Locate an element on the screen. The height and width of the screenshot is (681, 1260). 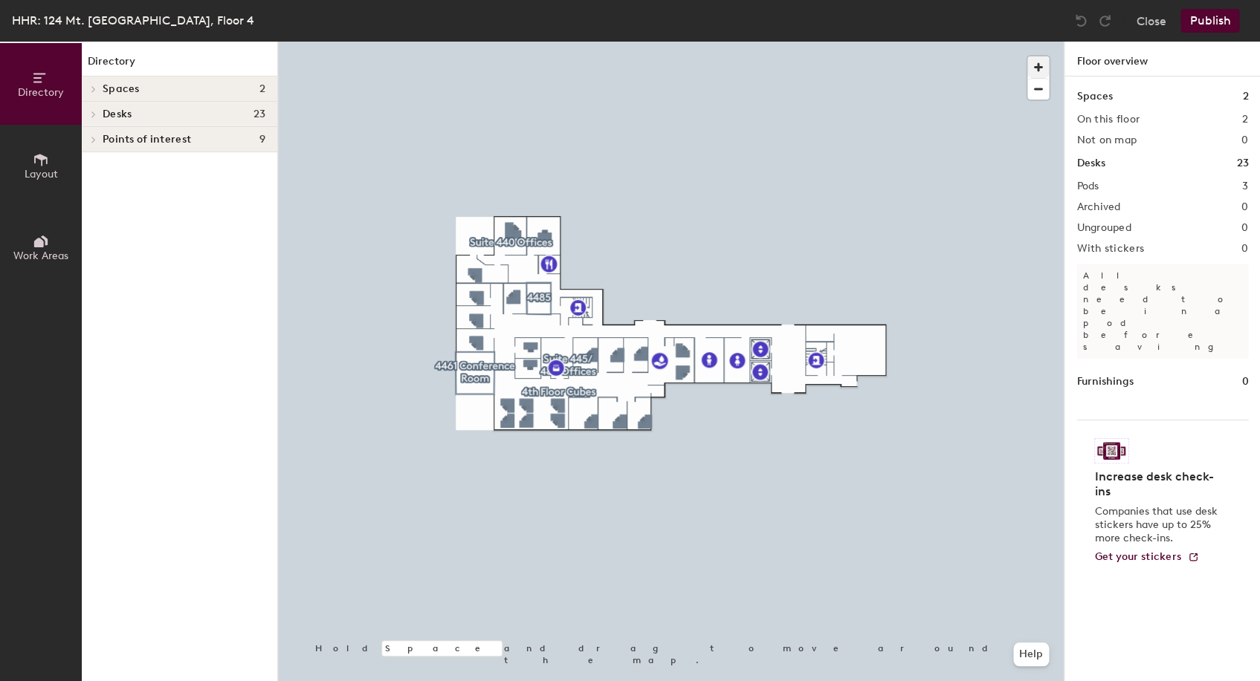
img: Redo is located at coordinates (1104, 21).